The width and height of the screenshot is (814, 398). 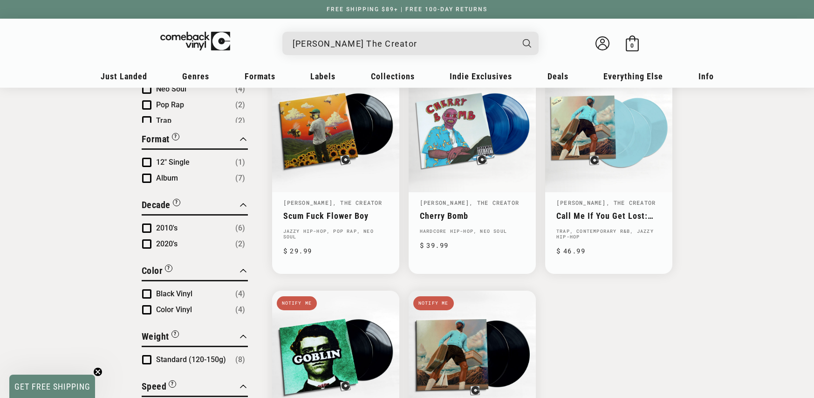 What do you see at coordinates (157, 271) in the screenshot?
I see `button: Filter by Color` at bounding box center [157, 271].